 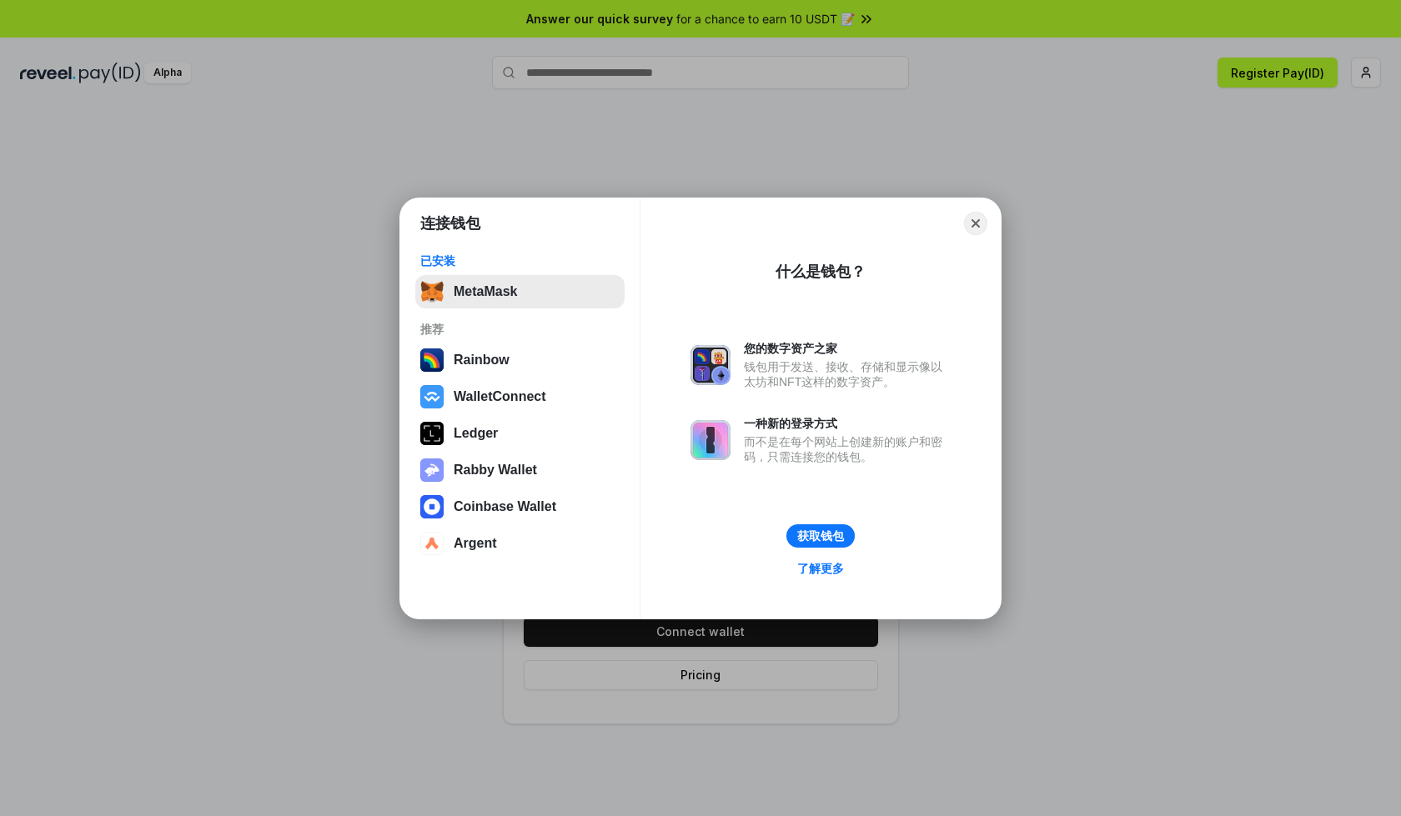 I want to click on div: 了解更多, so click(x=820, y=569).